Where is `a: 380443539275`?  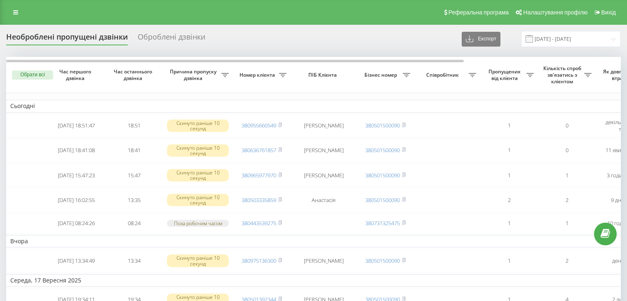 a: 380443539275 is located at coordinates (259, 223).